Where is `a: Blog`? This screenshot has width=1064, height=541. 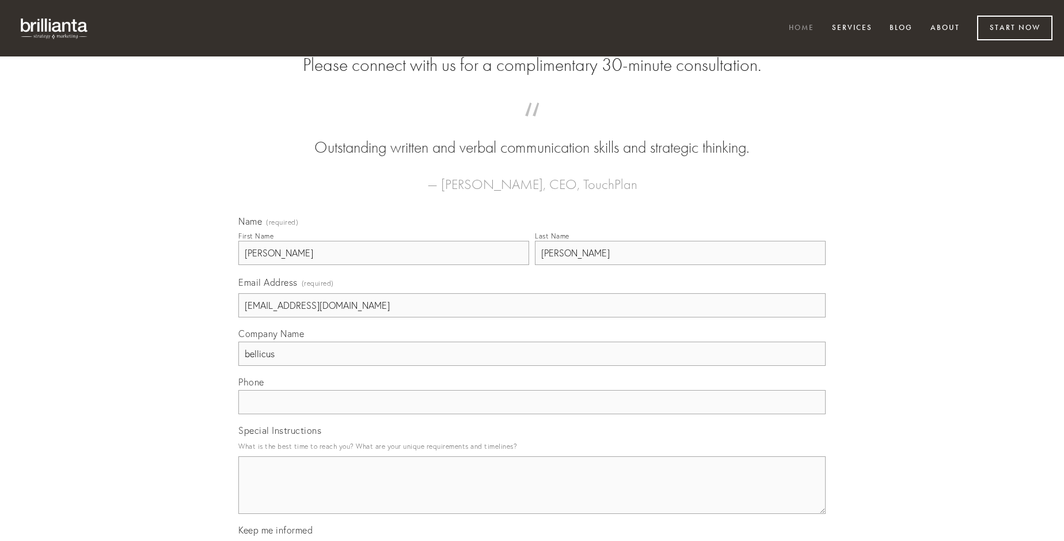
a: Blog is located at coordinates (901, 28).